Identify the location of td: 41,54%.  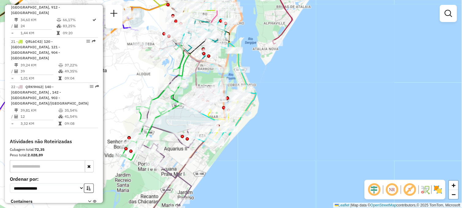
(80, 117).